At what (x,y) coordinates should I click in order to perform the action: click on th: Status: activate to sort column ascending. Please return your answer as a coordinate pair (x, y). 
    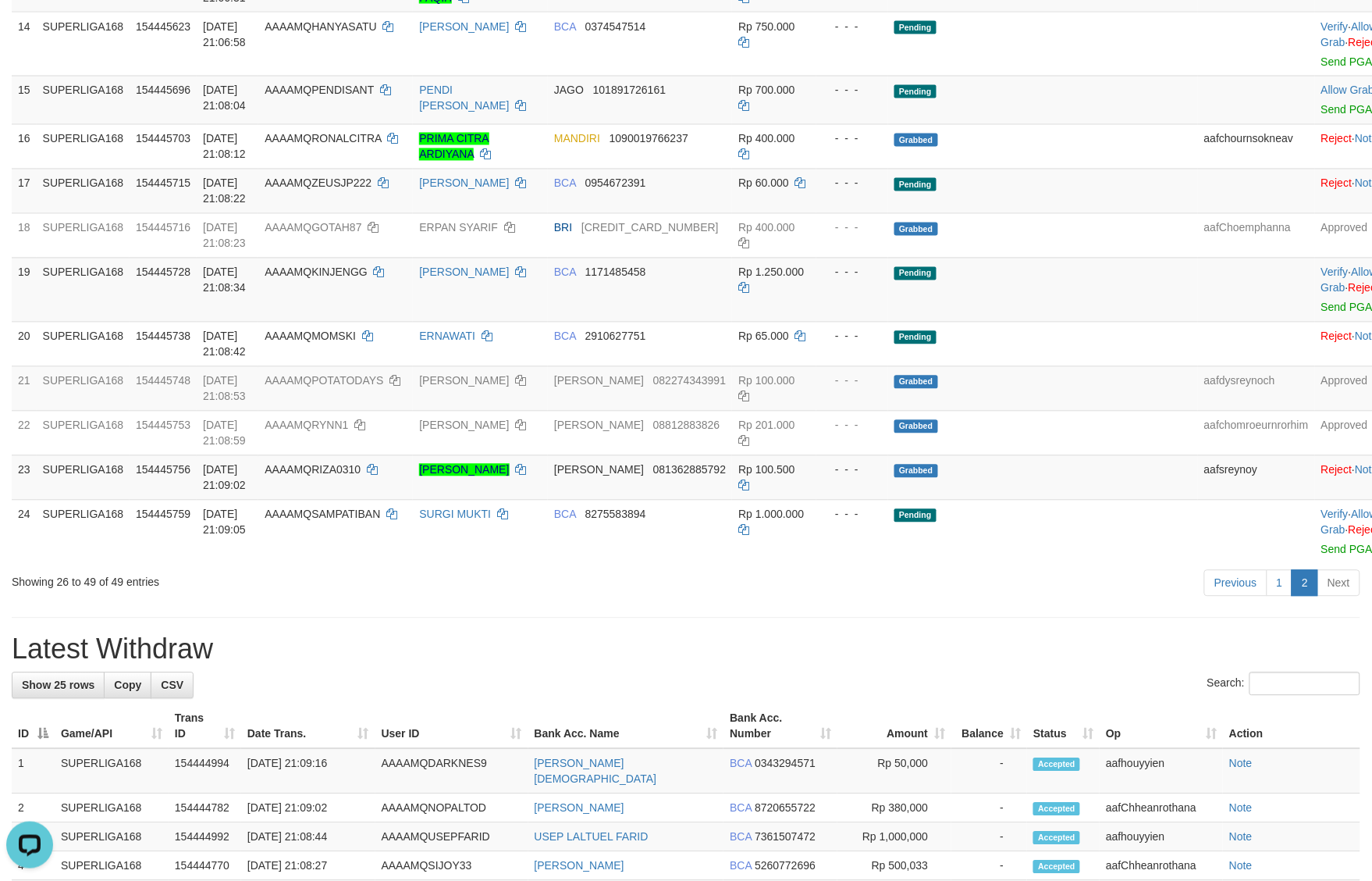
    Looking at the image, I should click on (1063, 726).